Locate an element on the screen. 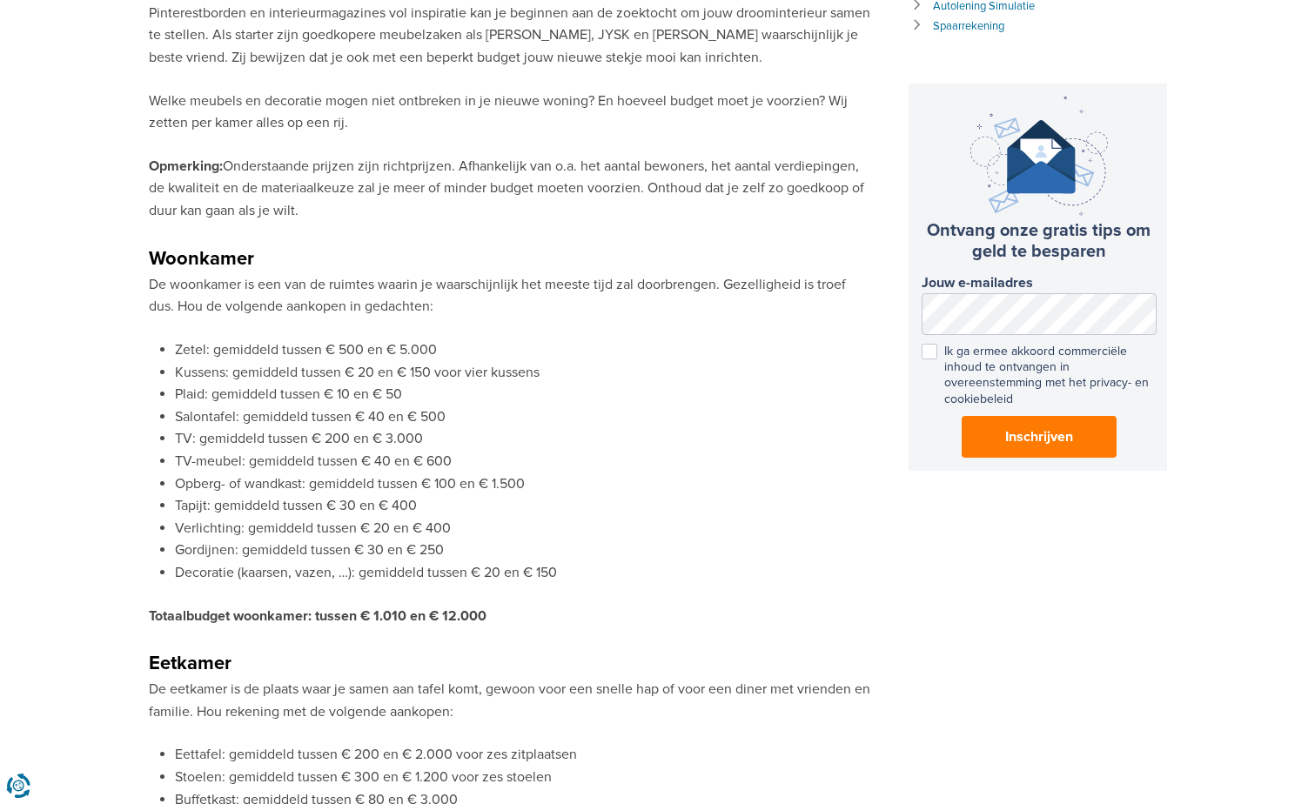  p: De eetkamer is de plaats waar je samen aan tafel komt, gewoon voor een snelle hap of voor een din... is located at coordinates (510, 700).